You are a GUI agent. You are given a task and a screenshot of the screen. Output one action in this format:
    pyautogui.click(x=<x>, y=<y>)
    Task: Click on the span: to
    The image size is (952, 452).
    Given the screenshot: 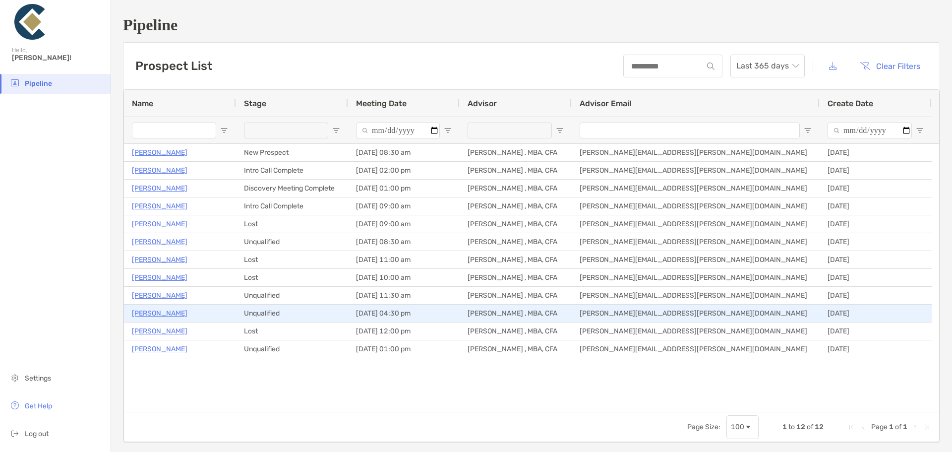 What is the action you would take?
    pyautogui.click(x=791, y=426)
    